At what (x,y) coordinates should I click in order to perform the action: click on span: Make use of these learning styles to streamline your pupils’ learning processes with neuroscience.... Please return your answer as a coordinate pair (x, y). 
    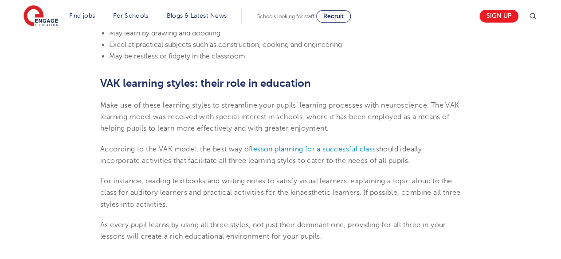
    Looking at the image, I should click on (279, 117).